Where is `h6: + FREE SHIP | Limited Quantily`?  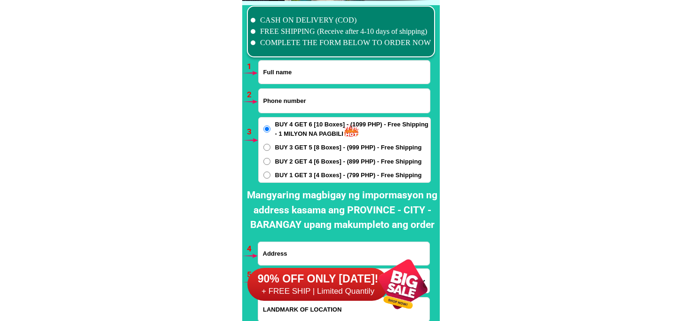 h6: + FREE SHIP | Limited Quantily is located at coordinates (318, 292).